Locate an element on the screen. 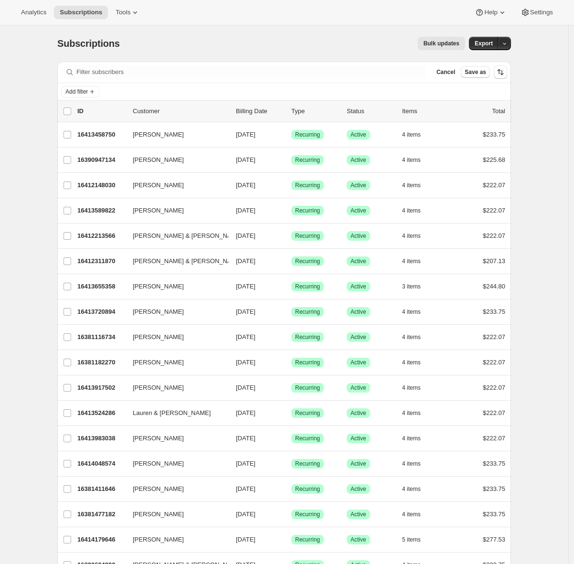  p: 16413983038 is located at coordinates (101, 438).